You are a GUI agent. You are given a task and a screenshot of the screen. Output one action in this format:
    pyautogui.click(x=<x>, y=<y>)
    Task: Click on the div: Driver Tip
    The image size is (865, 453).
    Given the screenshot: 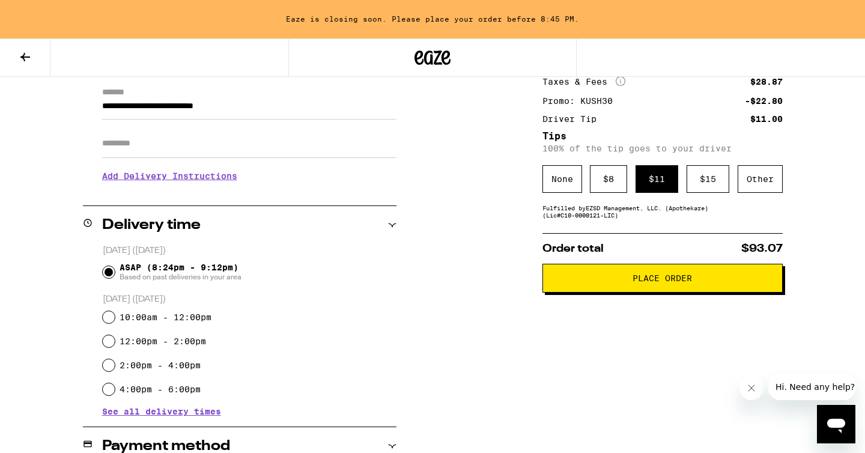 What is the action you would take?
    pyautogui.click(x=574, y=119)
    